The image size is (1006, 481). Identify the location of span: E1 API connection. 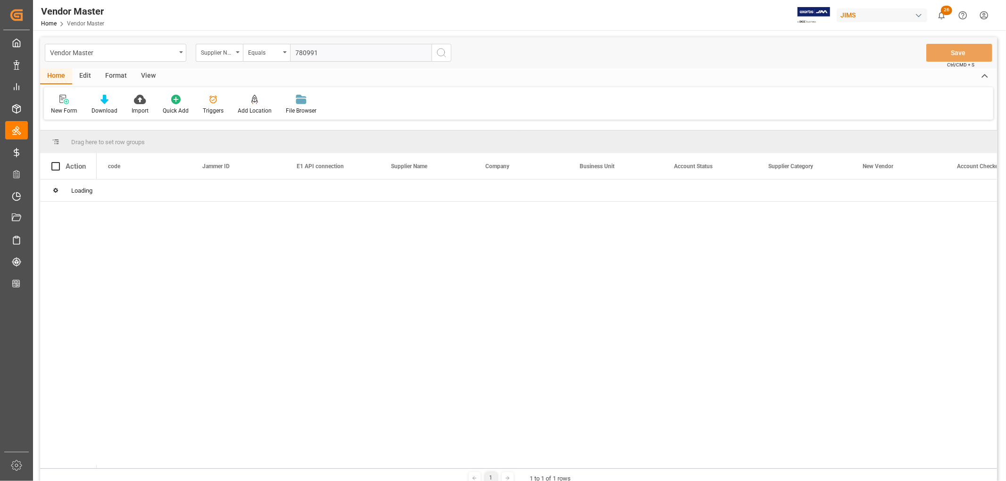
(320, 166).